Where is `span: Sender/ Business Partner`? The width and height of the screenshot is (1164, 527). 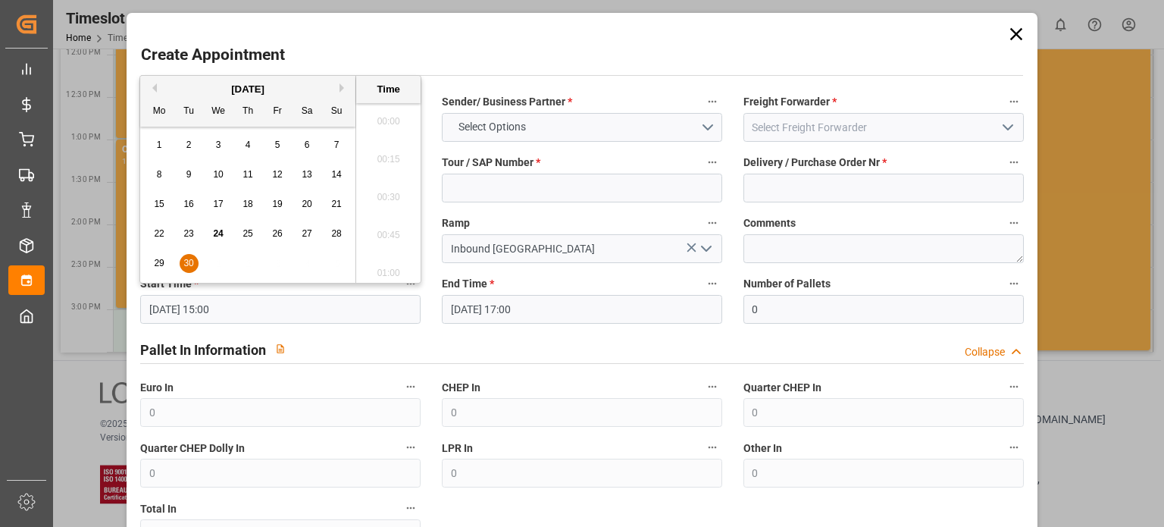
span: Sender/ Business Partner is located at coordinates (507, 102).